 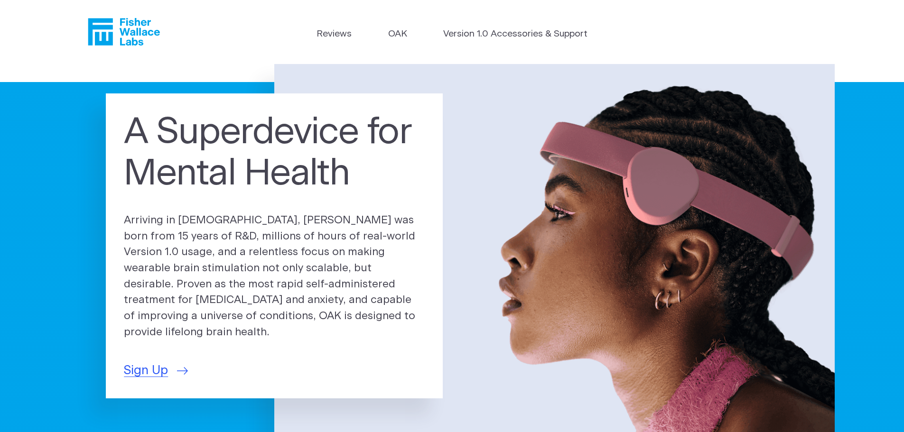 I want to click on a: Reviews, so click(x=334, y=34).